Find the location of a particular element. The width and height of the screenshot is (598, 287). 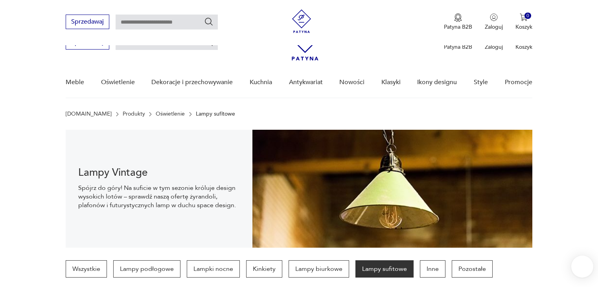

a: Lampy podłogowe is located at coordinates (147, 269).